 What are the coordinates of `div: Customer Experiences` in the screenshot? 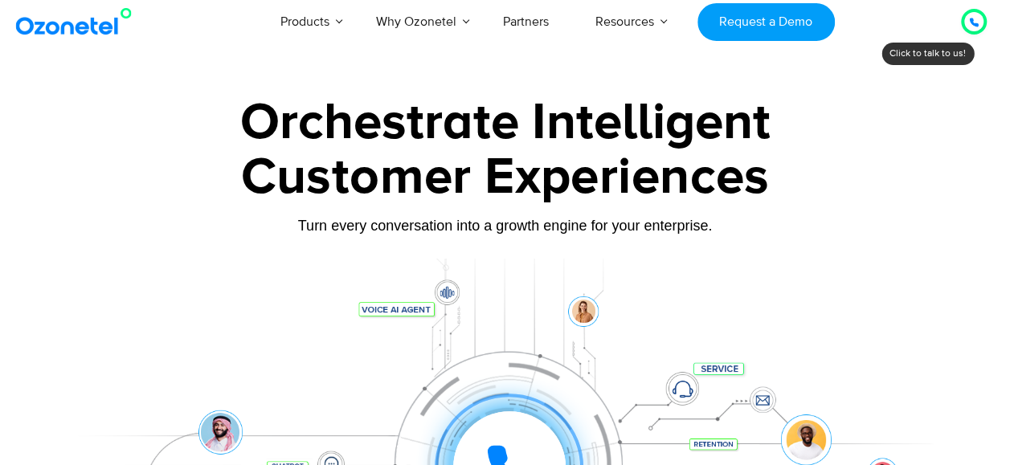 It's located at (506, 178).